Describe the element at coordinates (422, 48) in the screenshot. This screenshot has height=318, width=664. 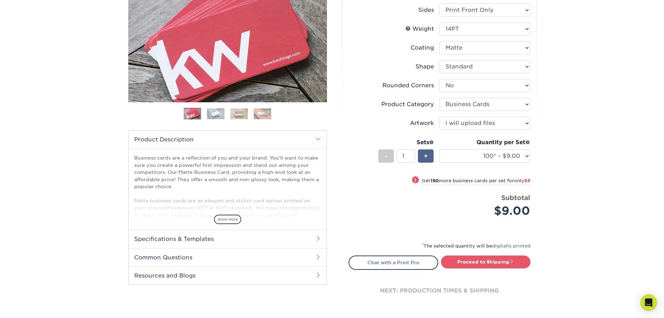
I see `div: Coating` at that location.